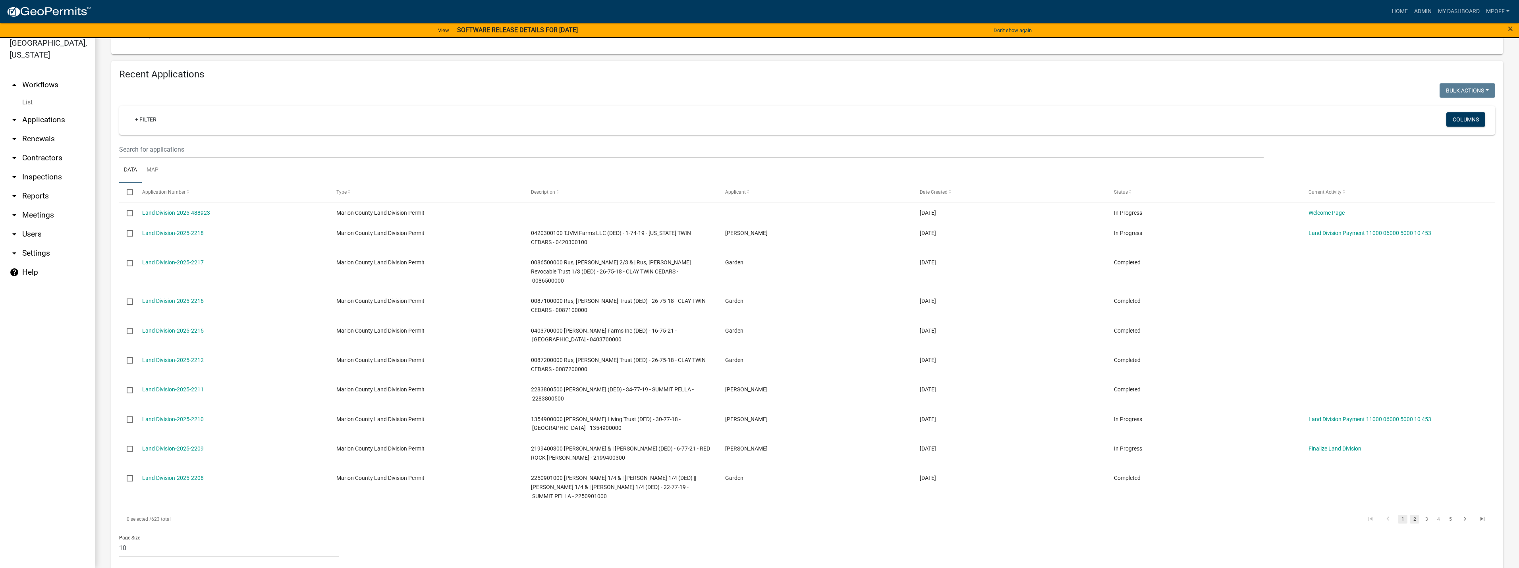  What do you see at coordinates (928, 360) in the screenshot?
I see `span: 09/04/2025` at bounding box center [928, 360].